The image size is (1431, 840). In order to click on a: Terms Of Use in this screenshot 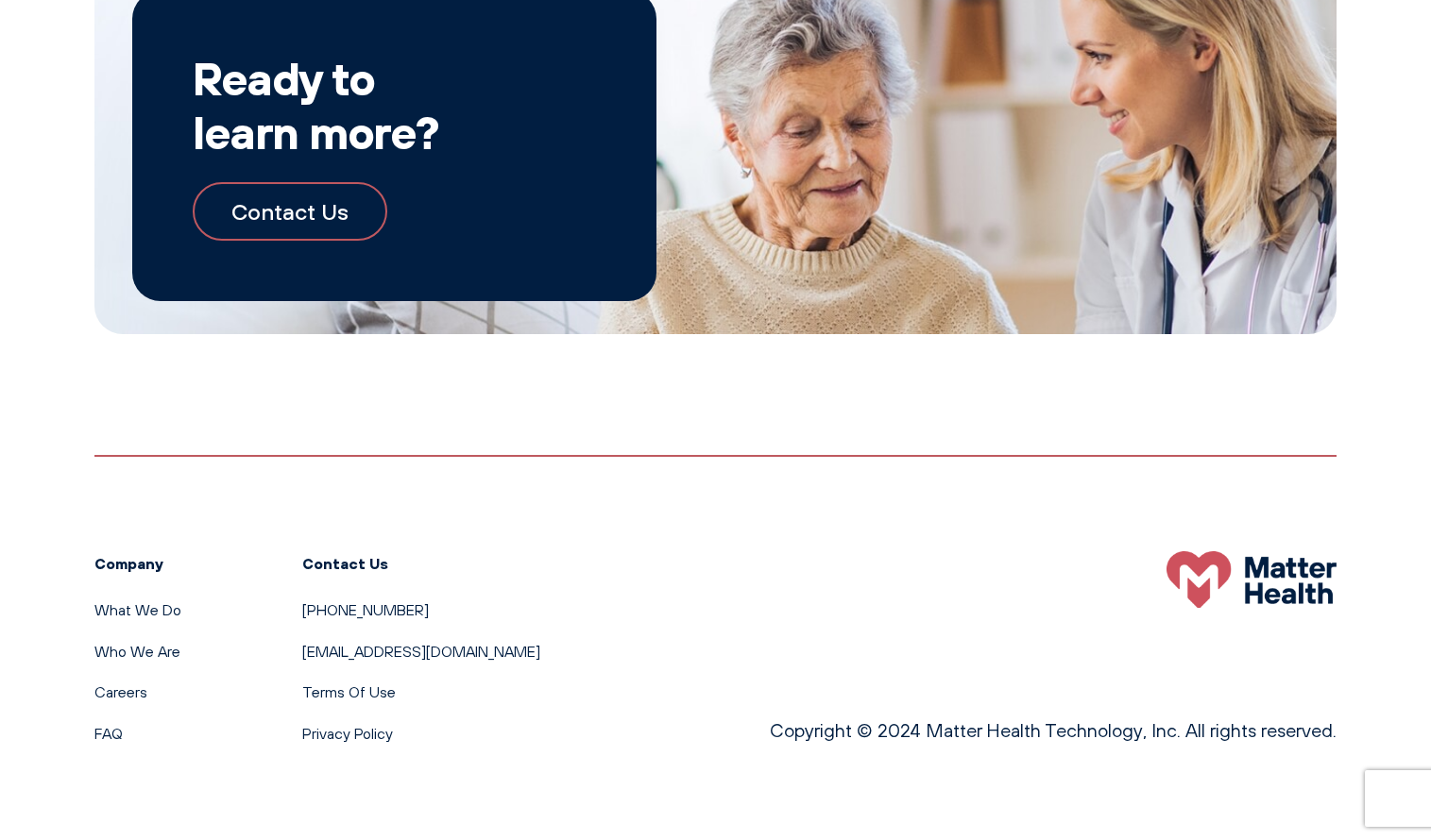, I will do `click(349, 692)`.